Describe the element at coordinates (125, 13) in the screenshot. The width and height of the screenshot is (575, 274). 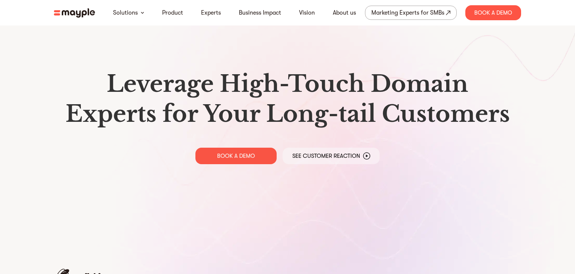
I see `a: Solutions` at that location.